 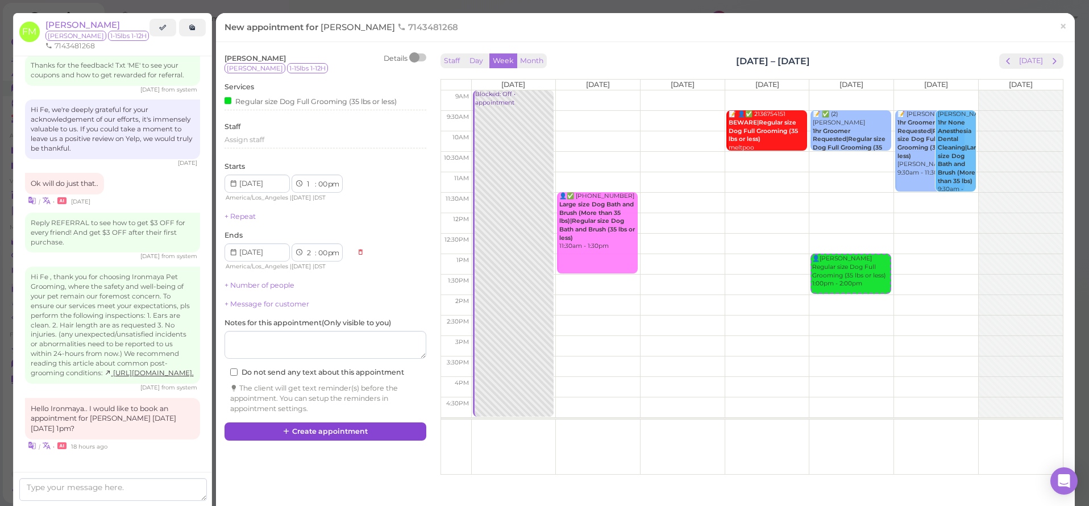 I want to click on span: 07/11/2025 05:22pm, so click(x=188, y=163).